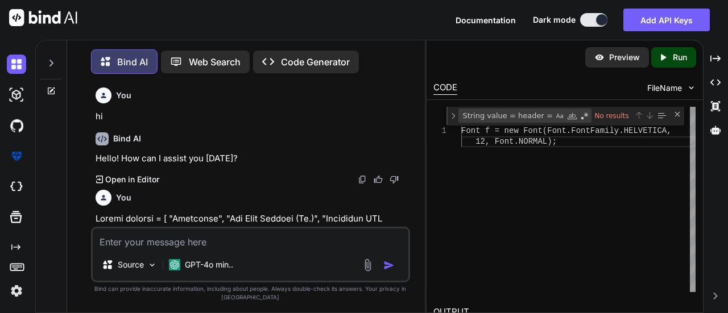 The image size is (728, 313). I want to click on span: 12, Font.NORMAL);, so click(516, 142).